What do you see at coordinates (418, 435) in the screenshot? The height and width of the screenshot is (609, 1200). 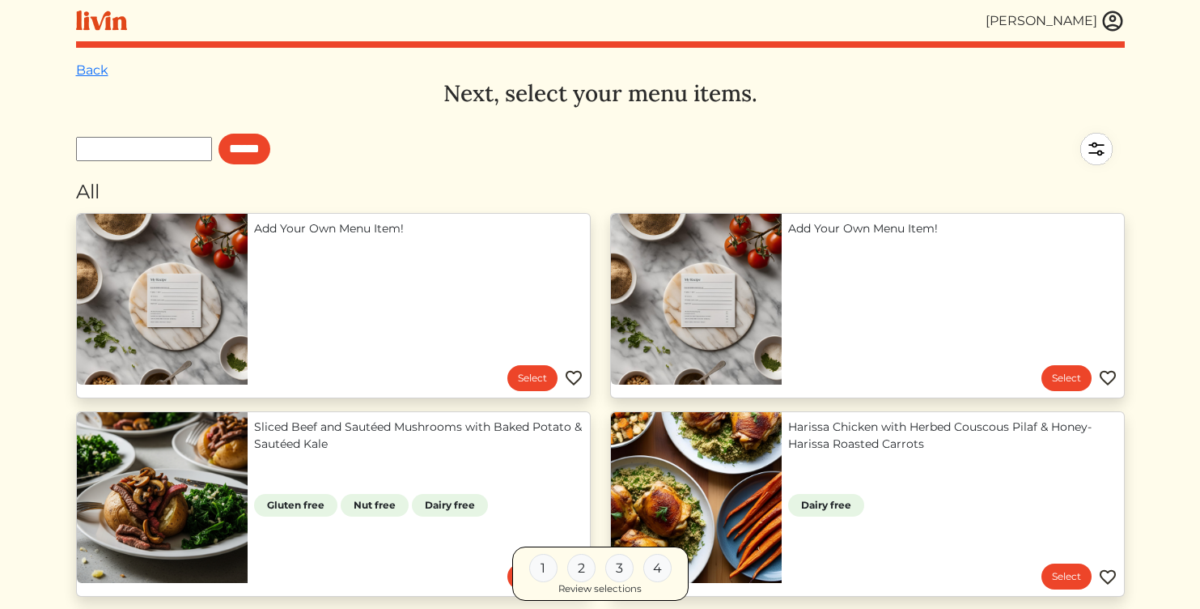 I see `a: Sliced Beef and Sautéed Mushrooms with Baked Potato & Sautéed Kale` at bounding box center [418, 435].